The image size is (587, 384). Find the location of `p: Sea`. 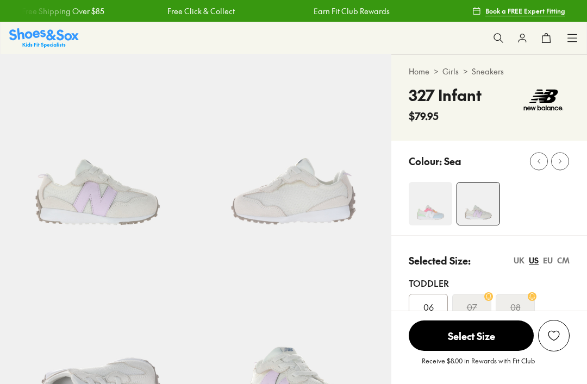

p: Sea is located at coordinates (452, 161).